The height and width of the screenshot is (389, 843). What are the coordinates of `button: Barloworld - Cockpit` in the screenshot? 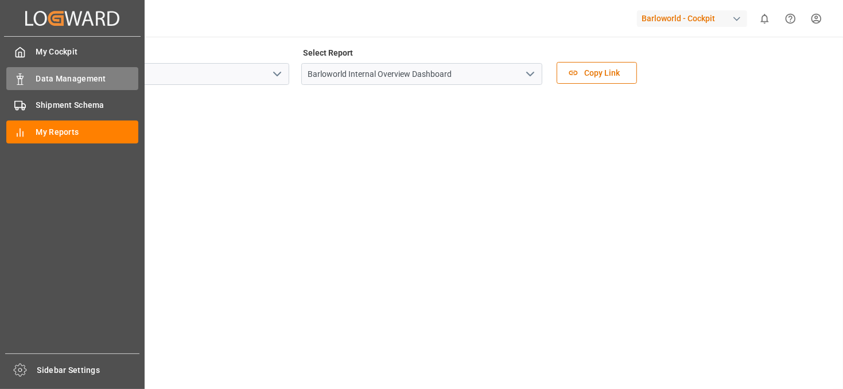 It's located at (694, 18).